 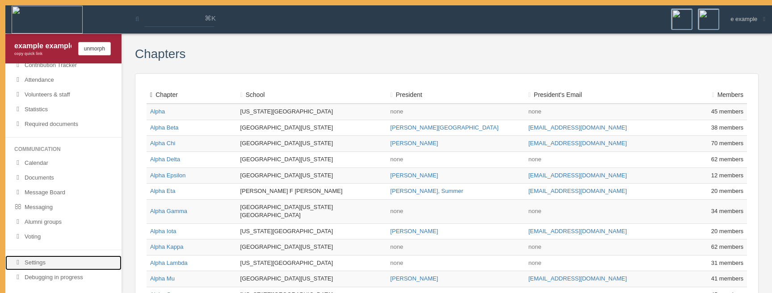 I want to click on a: Alpha Beta, so click(x=164, y=127).